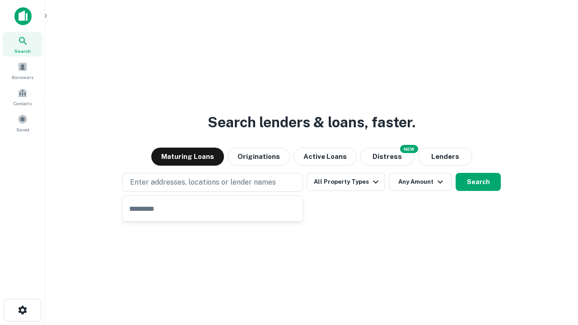 The image size is (578, 325). Describe the element at coordinates (259, 157) in the screenshot. I see `button: Originations` at that location.